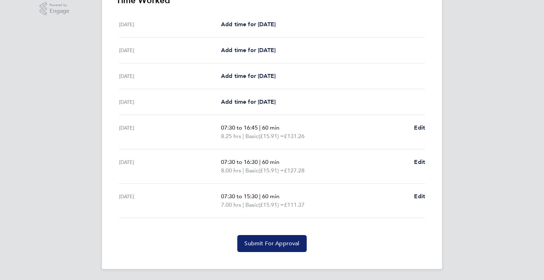 This screenshot has width=544, height=280. Describe the element at coordinates (272, 244) in the screenshot. I see `button: Submit For Approval` at that location.